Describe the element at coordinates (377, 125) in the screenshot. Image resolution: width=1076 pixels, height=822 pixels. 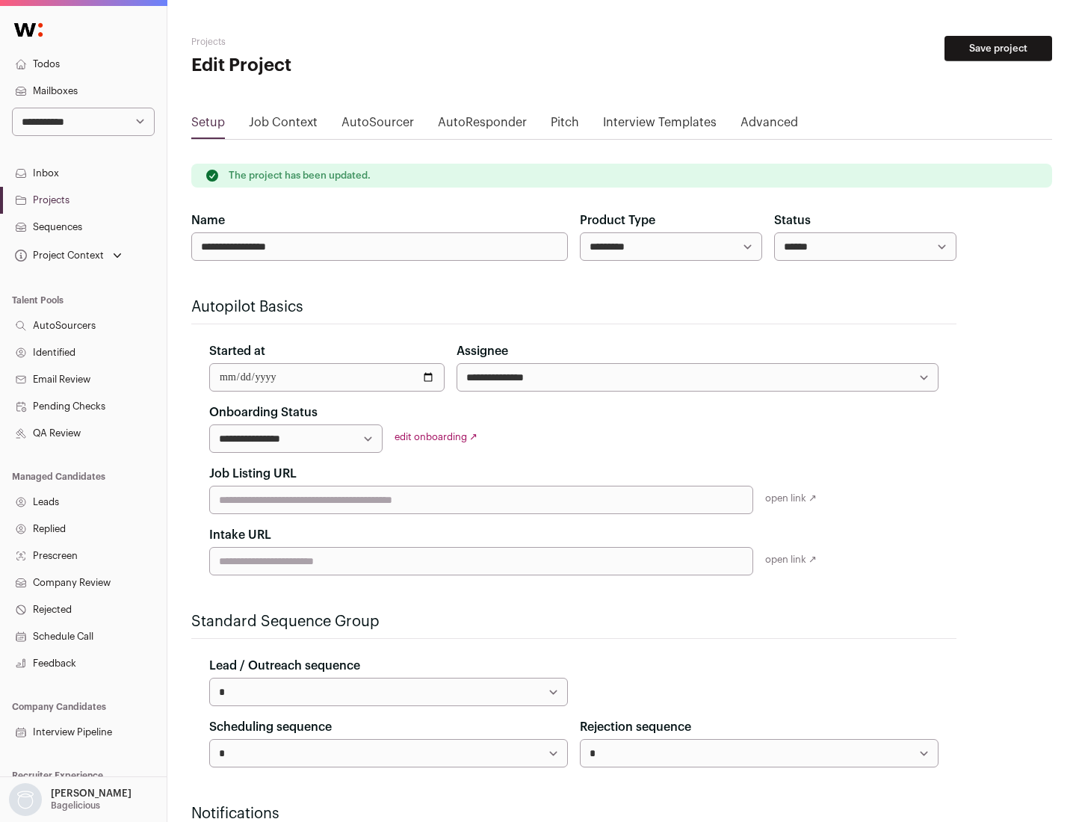
I see `a: AutoSourcer` at that location.